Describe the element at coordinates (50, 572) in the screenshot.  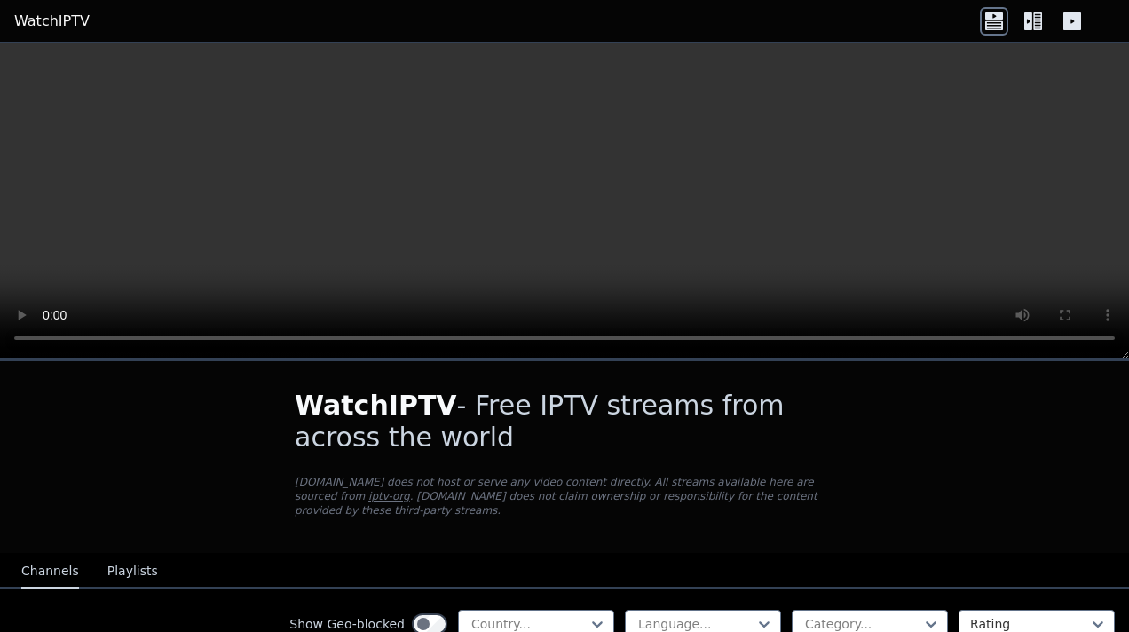
I see `button: Channels` at that location.